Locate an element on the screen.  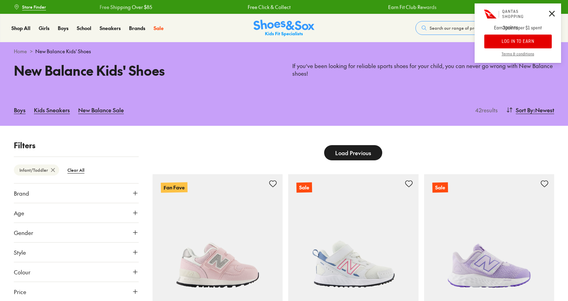
p: 42 results is located at coordinates (485, 110).